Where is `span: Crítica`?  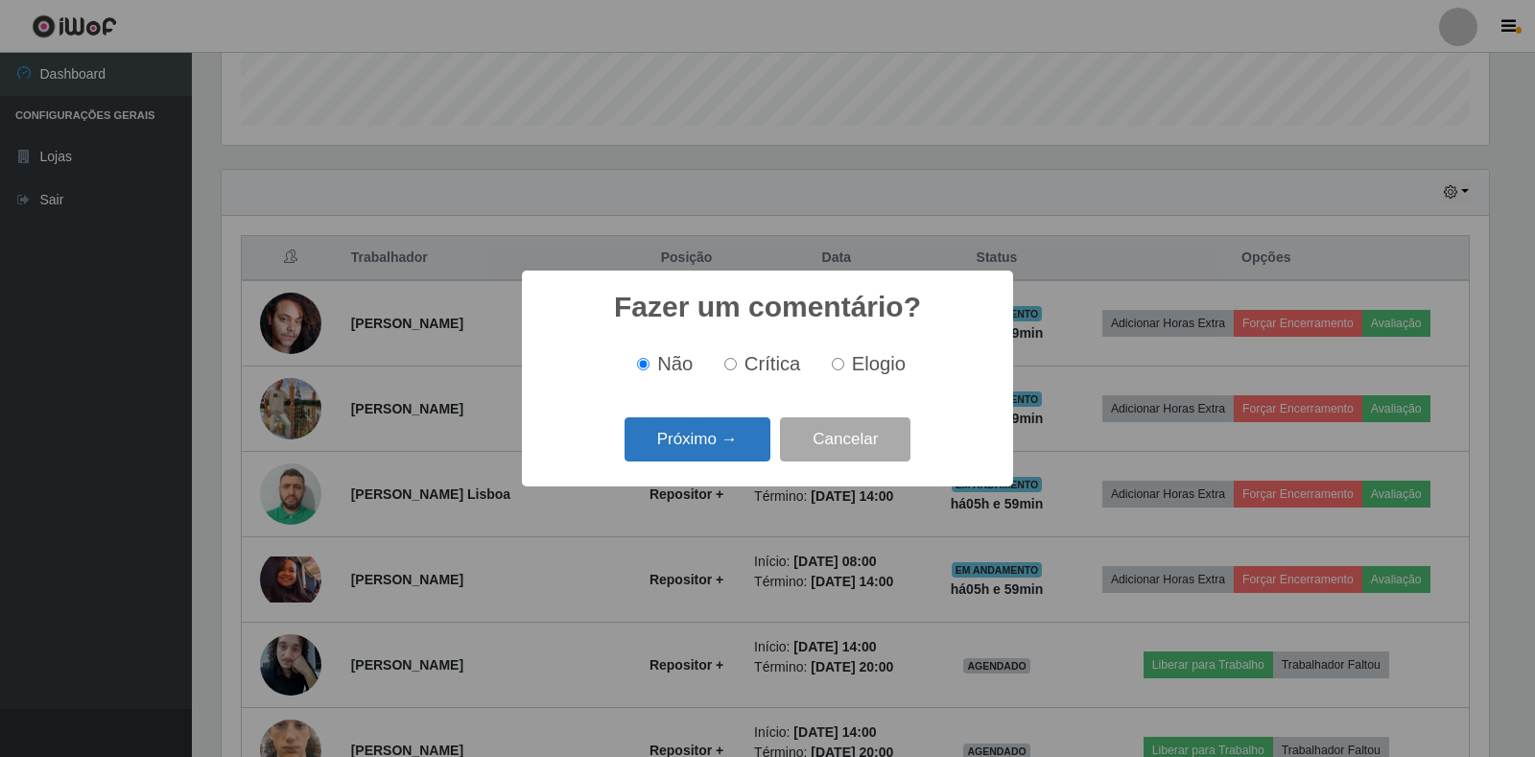 span: Crítica is located at coordinates (772, 364).